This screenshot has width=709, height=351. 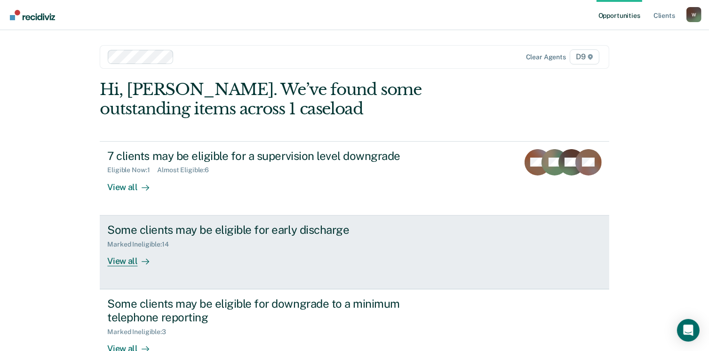 I want to click on div: Marked Ineligible : 14, so click(x=142, y=244).